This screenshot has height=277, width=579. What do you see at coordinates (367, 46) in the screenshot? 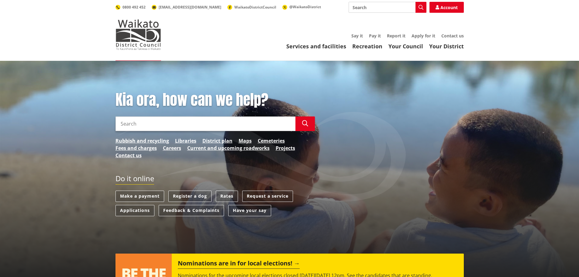
I see `a: Recreation` at bounding box center [367, 46].